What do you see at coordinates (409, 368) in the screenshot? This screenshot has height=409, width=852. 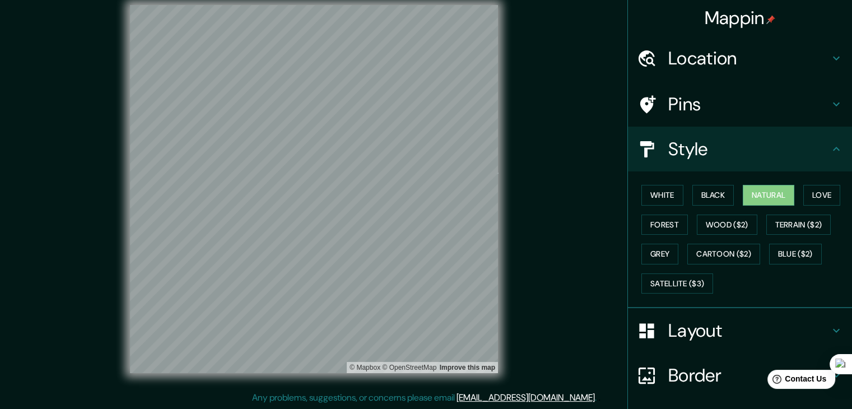 I see `a: OpenStreetMap` at bounding box center [409, 368].